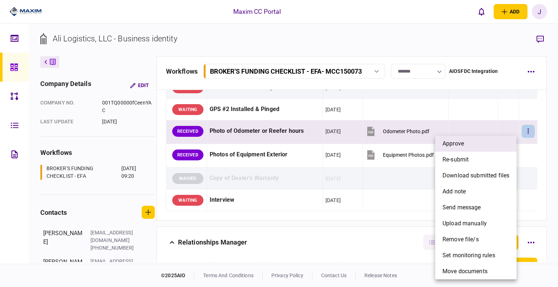  I want to click on span: re-submit, so click(456, 160).